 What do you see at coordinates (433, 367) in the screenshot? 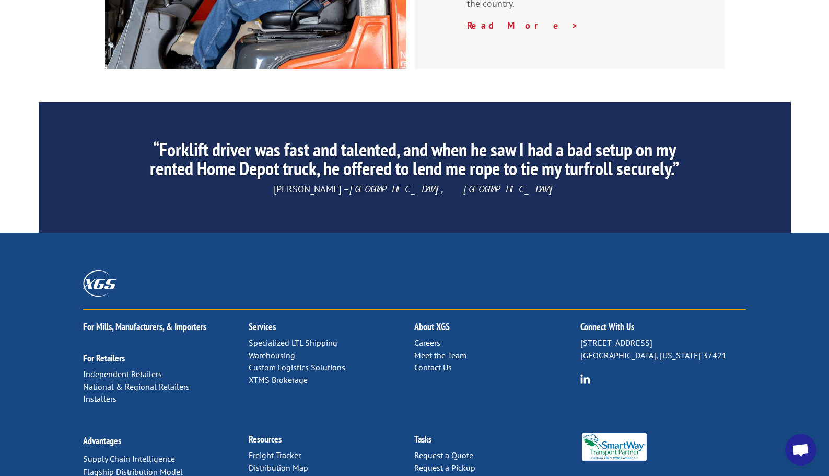
I see `a: Contact Us` at bounding box center [433, 367].